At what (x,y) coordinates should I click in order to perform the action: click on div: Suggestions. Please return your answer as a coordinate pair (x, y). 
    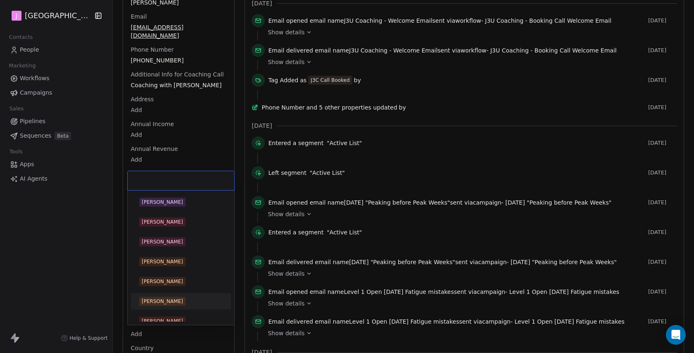
    Looking at the image, I should click on (181, 261).